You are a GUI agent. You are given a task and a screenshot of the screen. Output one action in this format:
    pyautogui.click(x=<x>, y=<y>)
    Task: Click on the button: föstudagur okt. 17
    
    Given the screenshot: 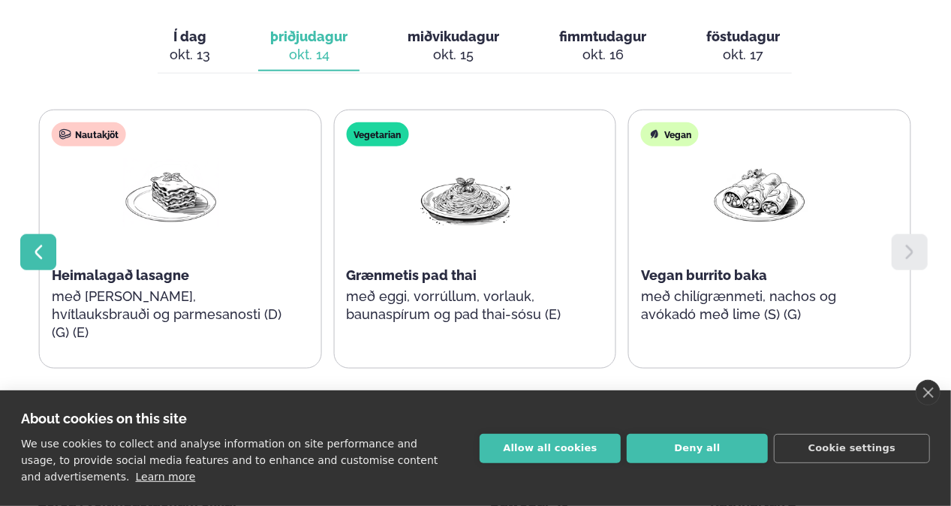 What is the action you would take?
    pyautogui.click(x=743, y=47)
    